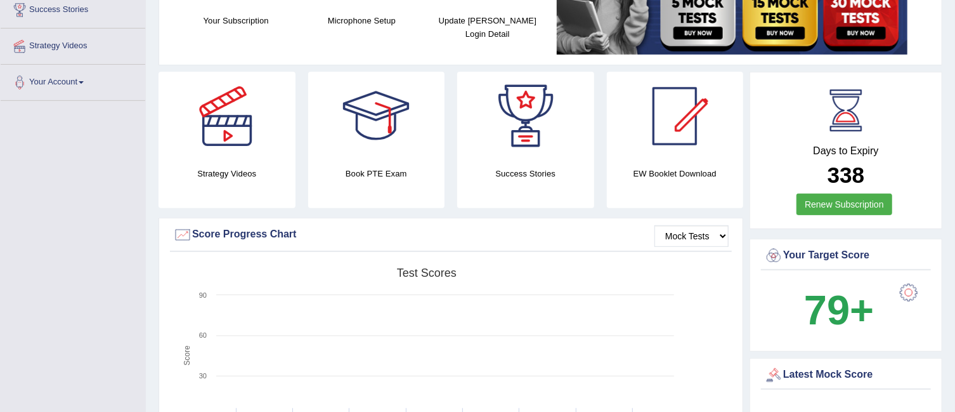 This screenshot has width=955, height=412. Describe the element at coordinates (839, 309) in the screenshot. I see `b: 79+` at that location.